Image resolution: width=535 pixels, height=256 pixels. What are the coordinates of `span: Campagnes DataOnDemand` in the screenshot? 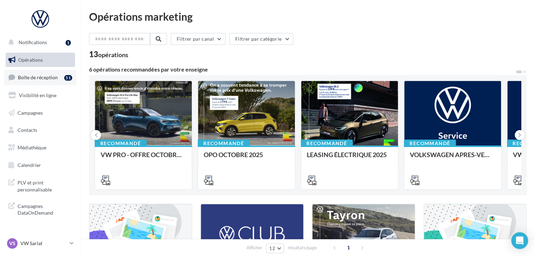 It's located at (45, 209).